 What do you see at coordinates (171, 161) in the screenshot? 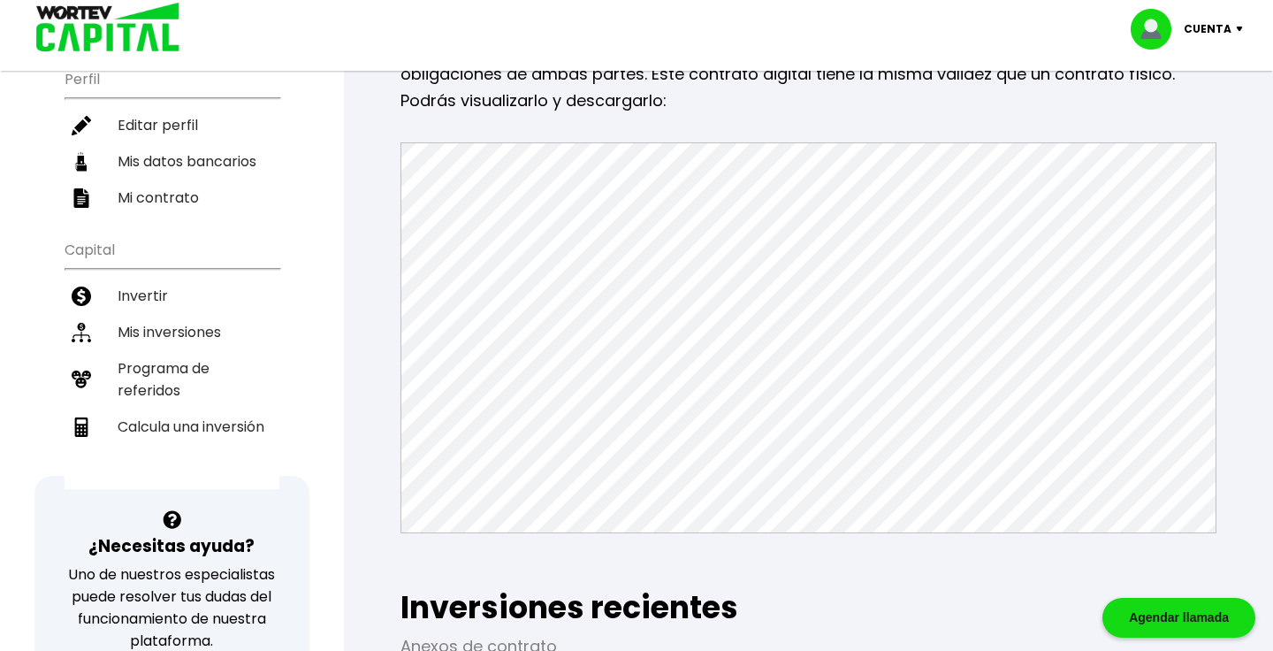
I see `a: Mis datos bancarios` at bounding box center [171, 161].